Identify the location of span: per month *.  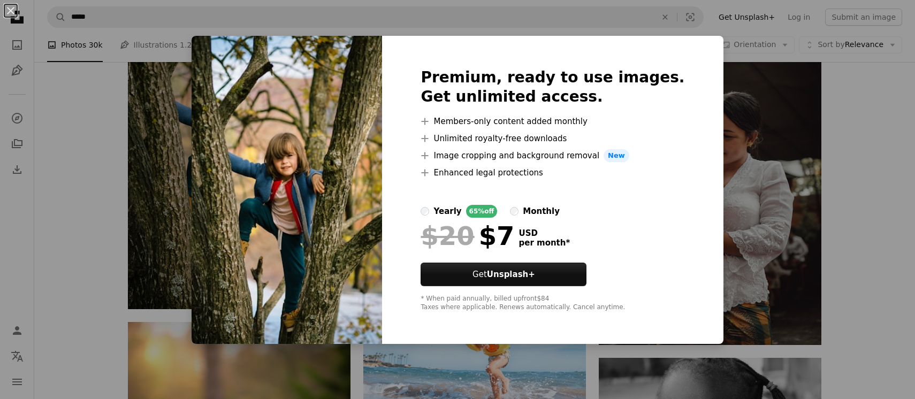
(544, 243).